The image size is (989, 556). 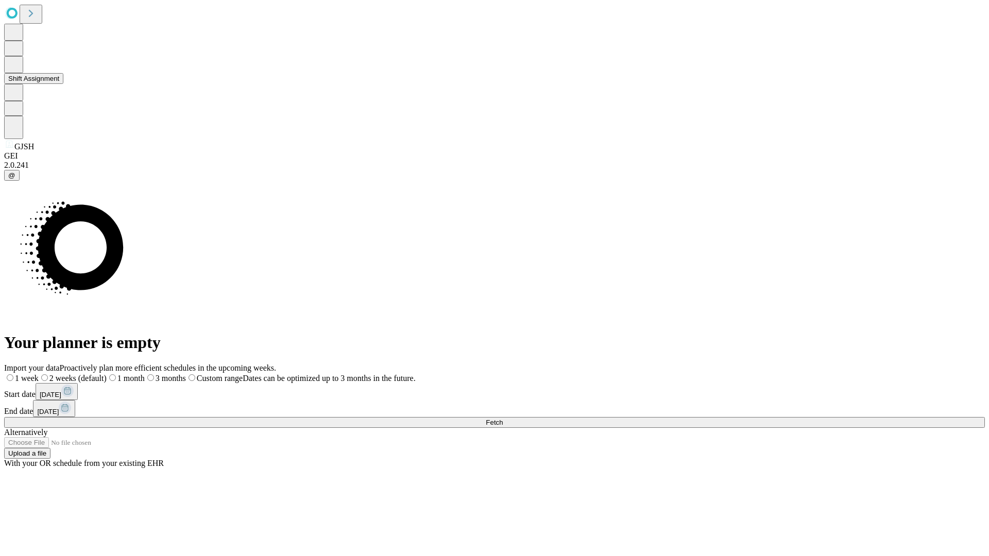 What do you see at coordinates (112, 377) in the screenshot?
I see `input: 1 month` at bounding box center [112, 377].